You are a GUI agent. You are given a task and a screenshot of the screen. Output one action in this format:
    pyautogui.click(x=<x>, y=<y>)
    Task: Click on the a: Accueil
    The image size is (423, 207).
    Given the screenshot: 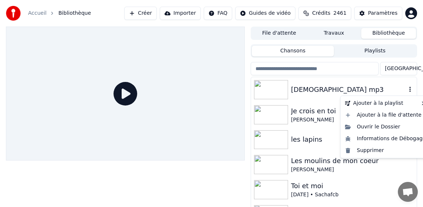 What is the action you would take?
    pyautogui.click(x=37, y=13)
    